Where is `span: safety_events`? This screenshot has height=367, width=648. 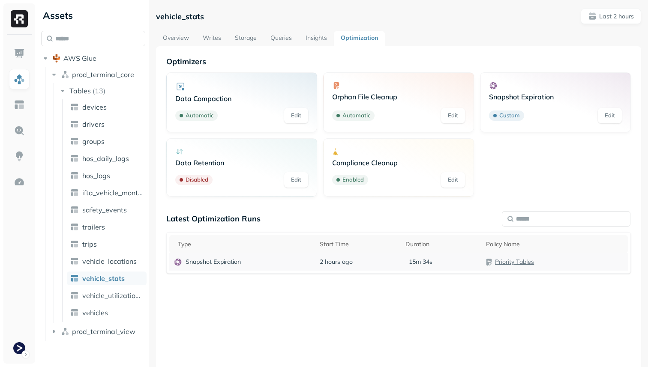 span: safety_events is located at coordinates (105, 210).